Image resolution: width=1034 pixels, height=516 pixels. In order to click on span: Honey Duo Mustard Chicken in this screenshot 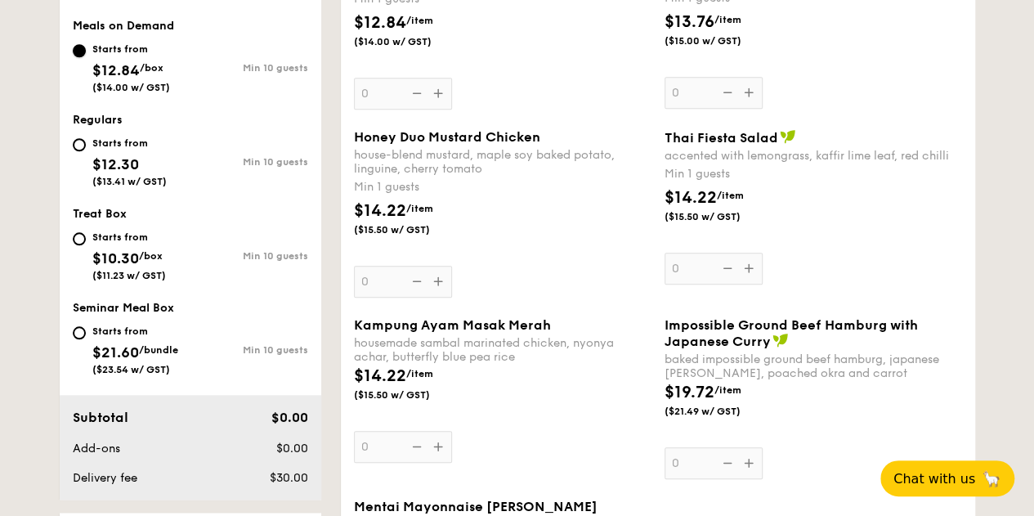, I will do `click(447, 137)`.